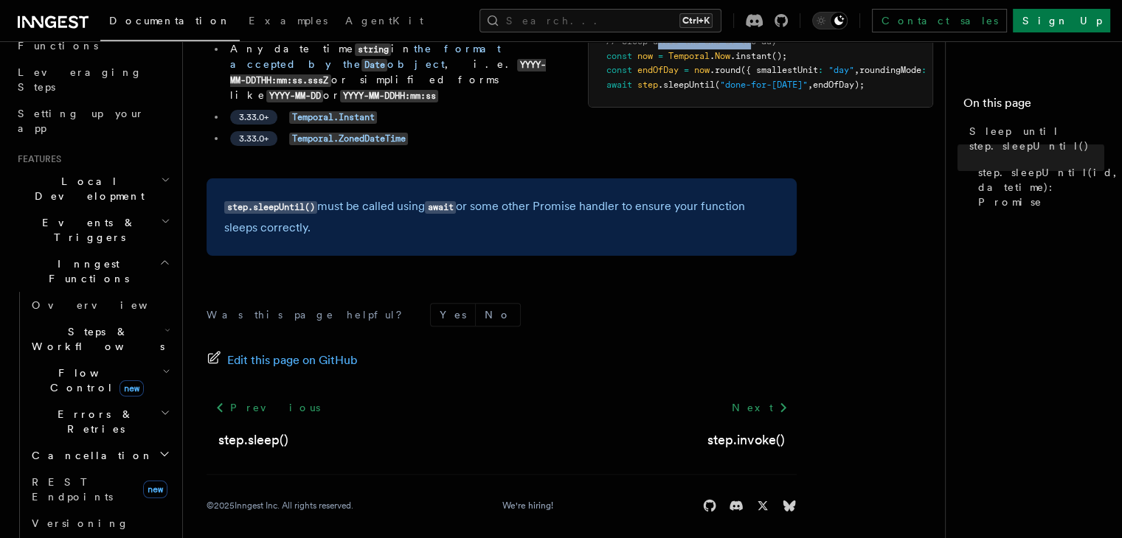 This screenshot has width=1122, height=538. Describe the element at coordinates (92, 271) in the screenshot. I see `button: Inngest Functions` at that location.